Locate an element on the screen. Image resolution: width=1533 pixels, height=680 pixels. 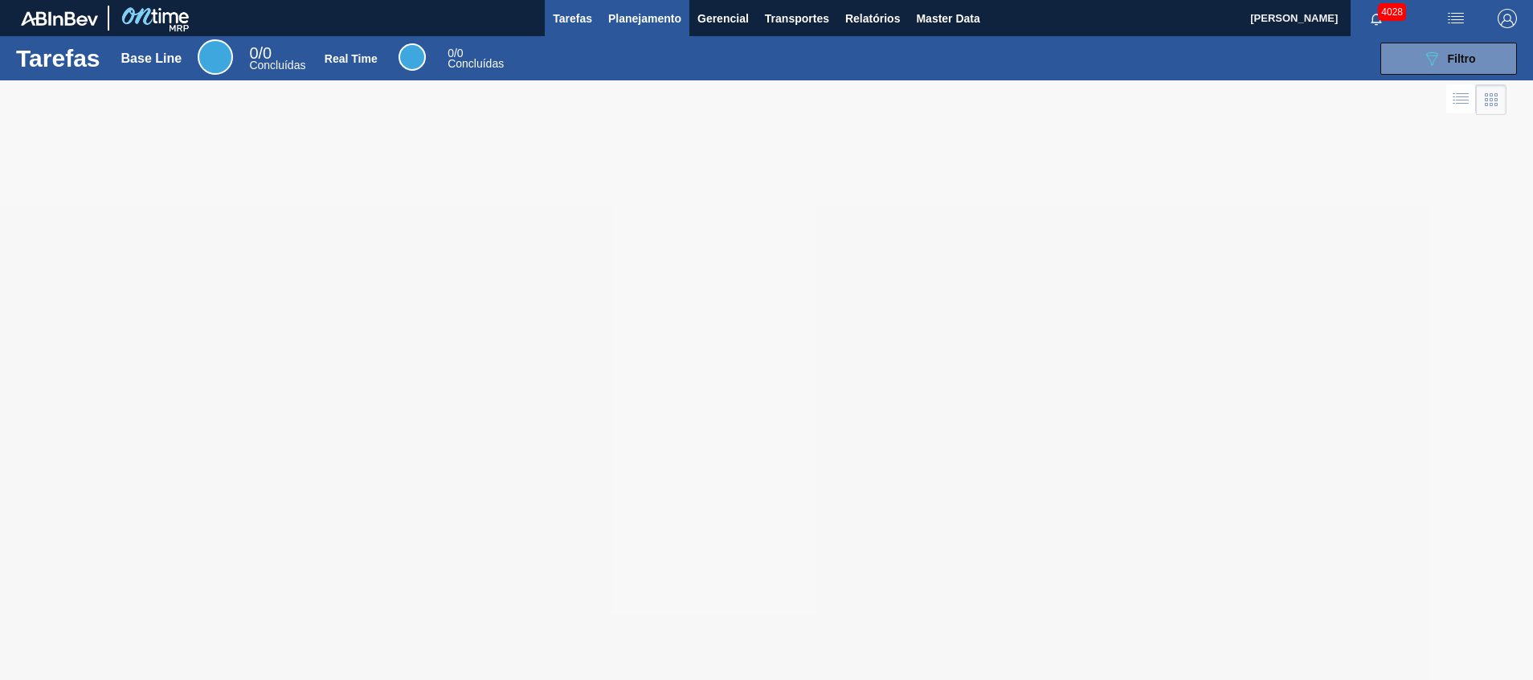
span: Transportes is located at coordinates (797, 18).